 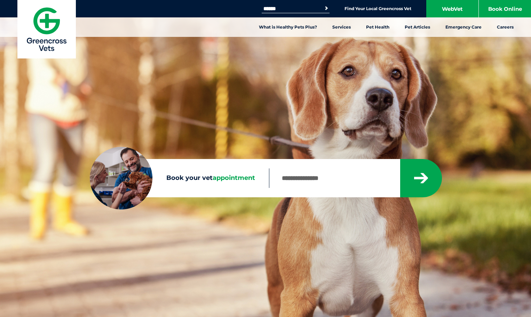 I want to click on a: Careers, so click(x=506, y=27).